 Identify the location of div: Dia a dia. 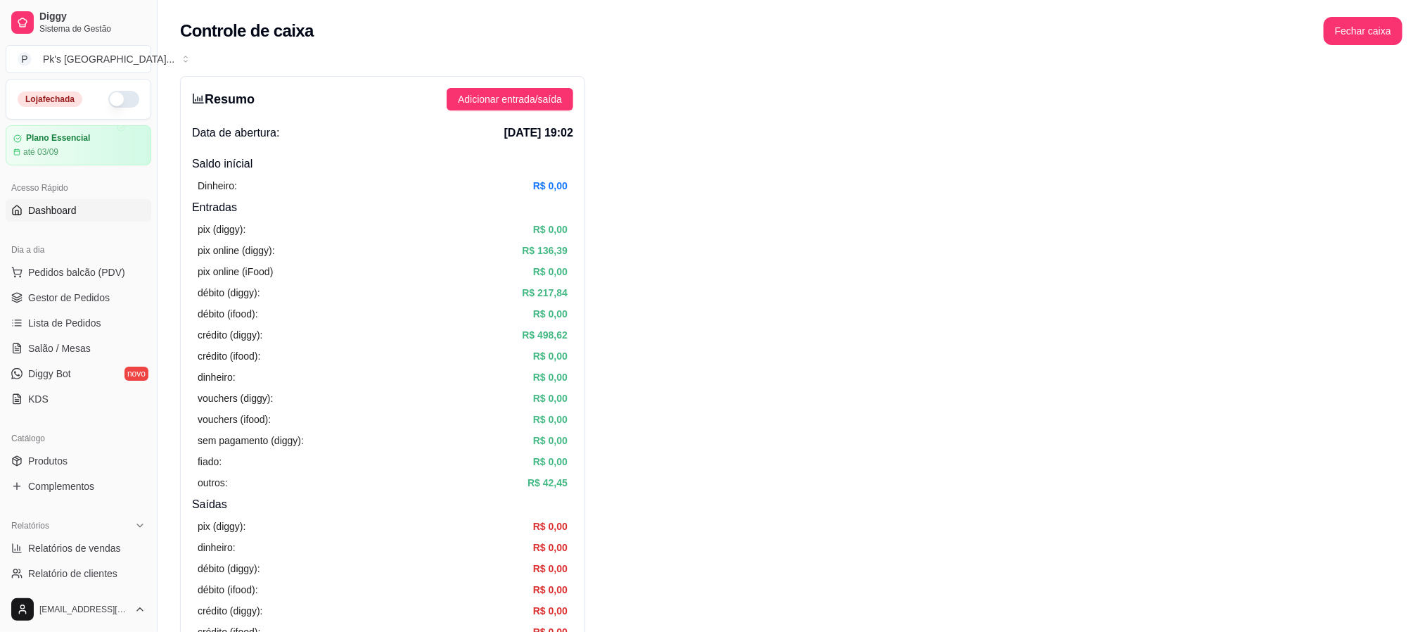
(78, 250).